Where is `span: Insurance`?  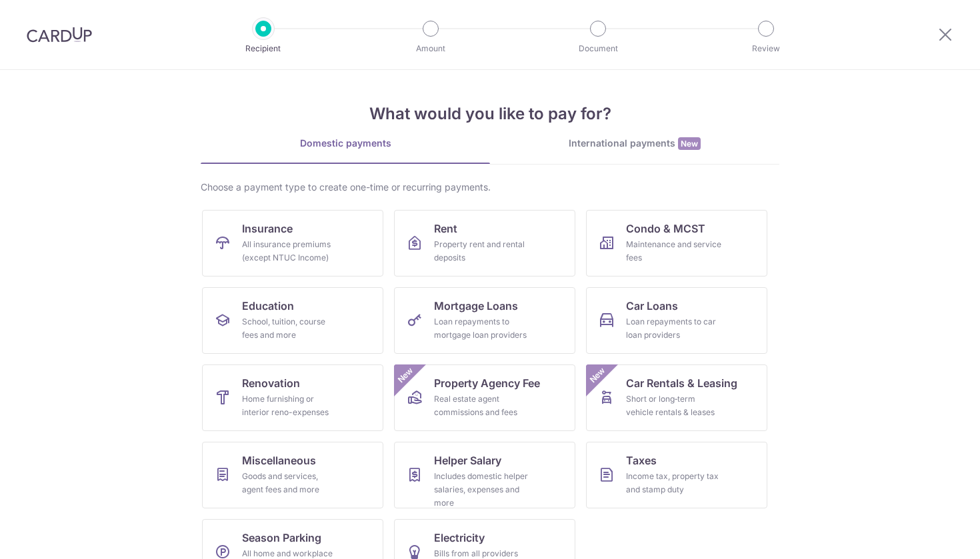
span: Insurance is located at coordinates (267, 229).